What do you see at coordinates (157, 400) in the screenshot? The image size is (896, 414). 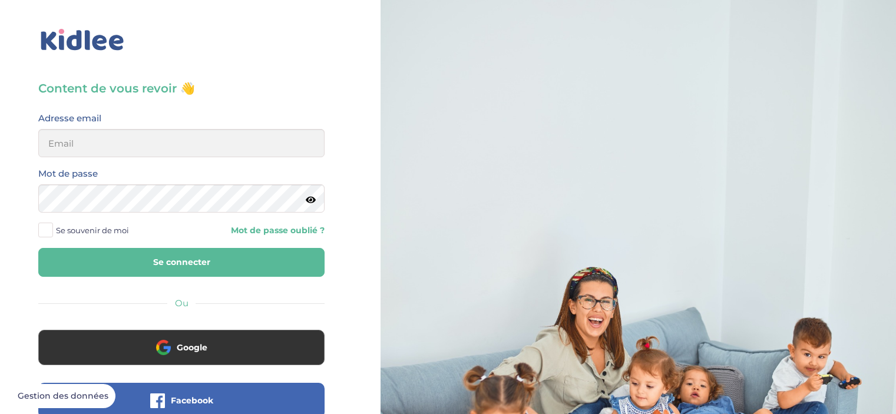 I see `img: facebook.png` at bounding box center [157, 400].